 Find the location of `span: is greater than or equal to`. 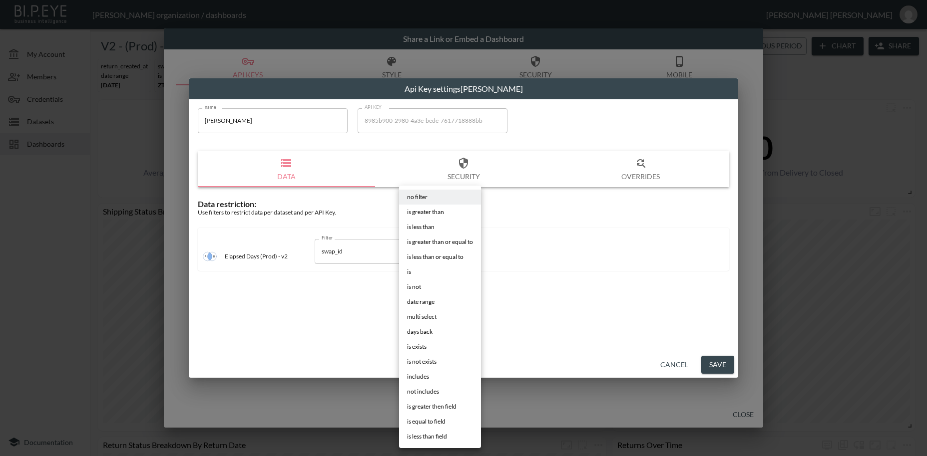

span: is greater than or equal to is located at coordinates (440, 242).